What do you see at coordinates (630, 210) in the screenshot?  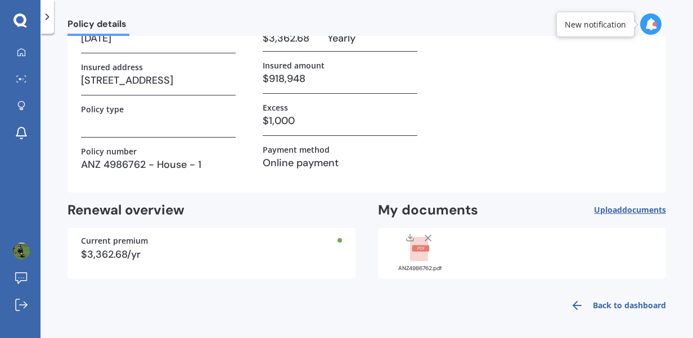 I see `span: Upload` at bounding box center [630, 210].